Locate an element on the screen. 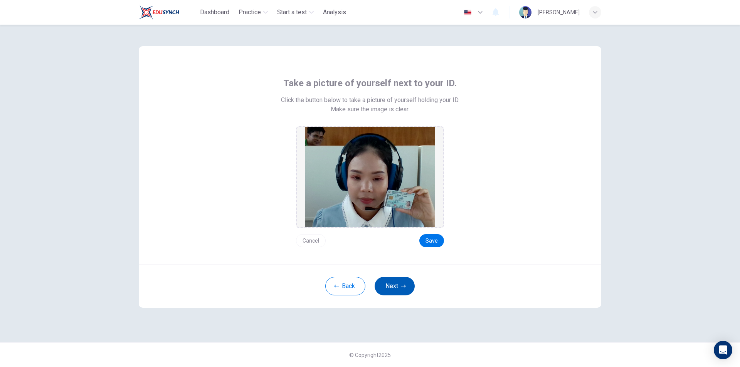  button: Cancel is located at coordinates (311, 241).